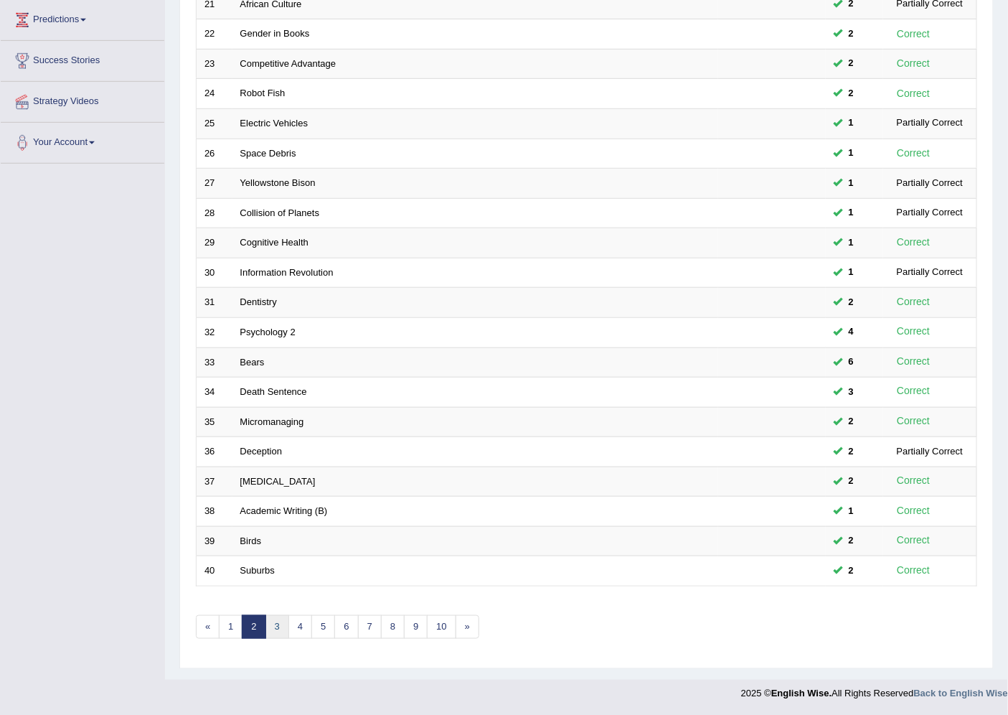 The height and width of the screenshot is (715, 1008). Describe the element at coordinates (253, 627) in the screenshot. I see `a: 2` at that location.